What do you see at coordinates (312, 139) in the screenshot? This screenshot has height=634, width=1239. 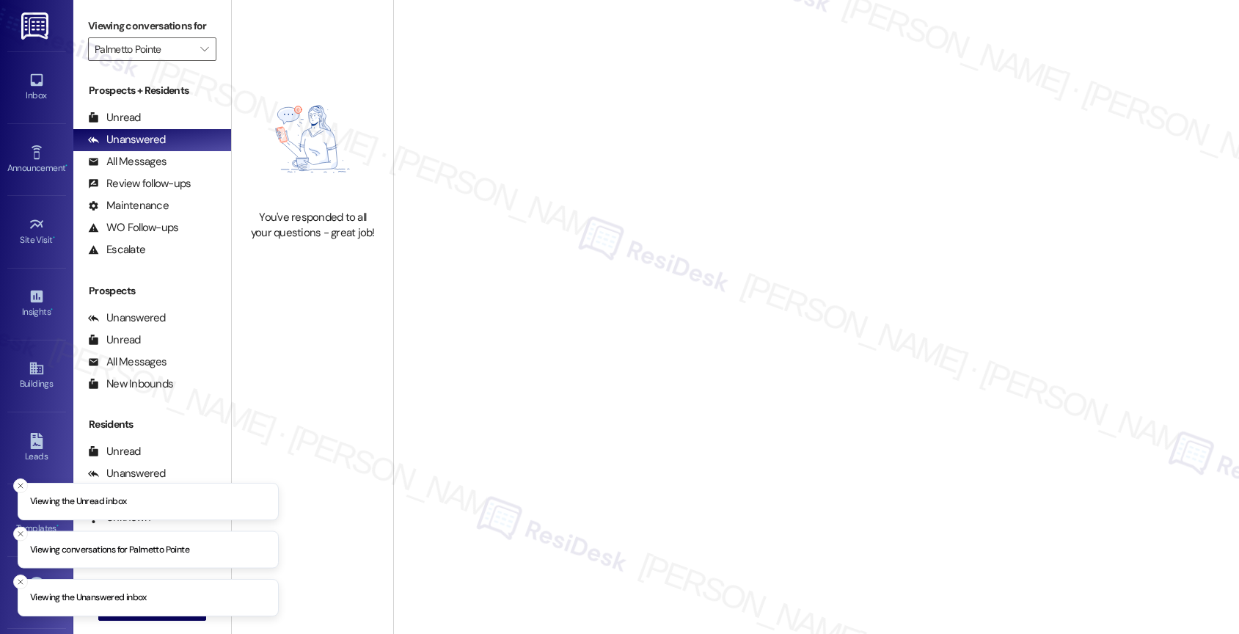 I see `img: empty-state` at bounding box center [312, 139].